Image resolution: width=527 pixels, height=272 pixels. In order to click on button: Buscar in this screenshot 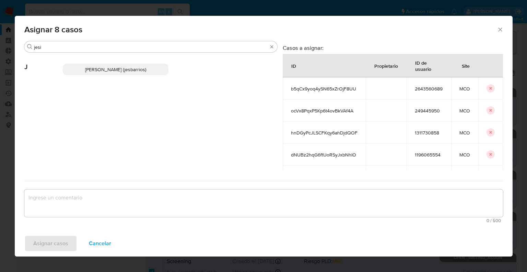, I will do `click(30, 47)`.